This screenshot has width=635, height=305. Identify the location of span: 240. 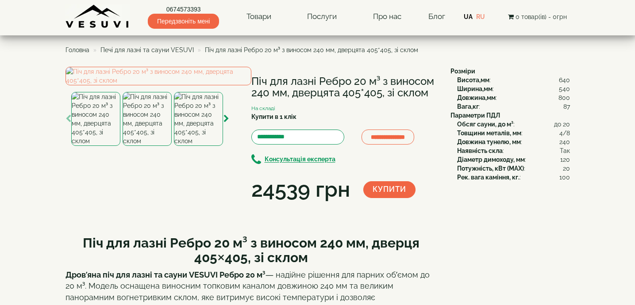
(565, 142).